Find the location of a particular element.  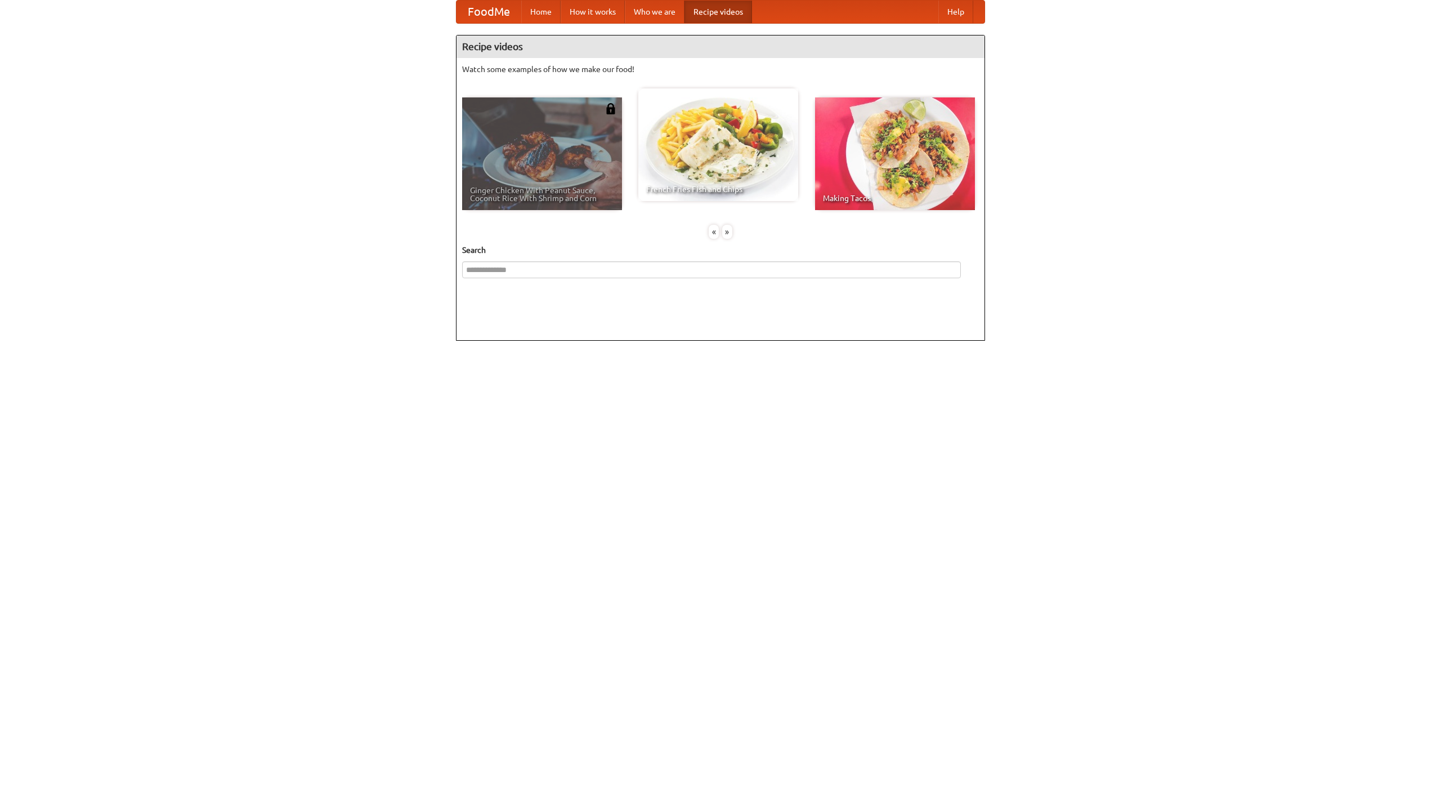

a: Help is located at coordinates (956, 12).